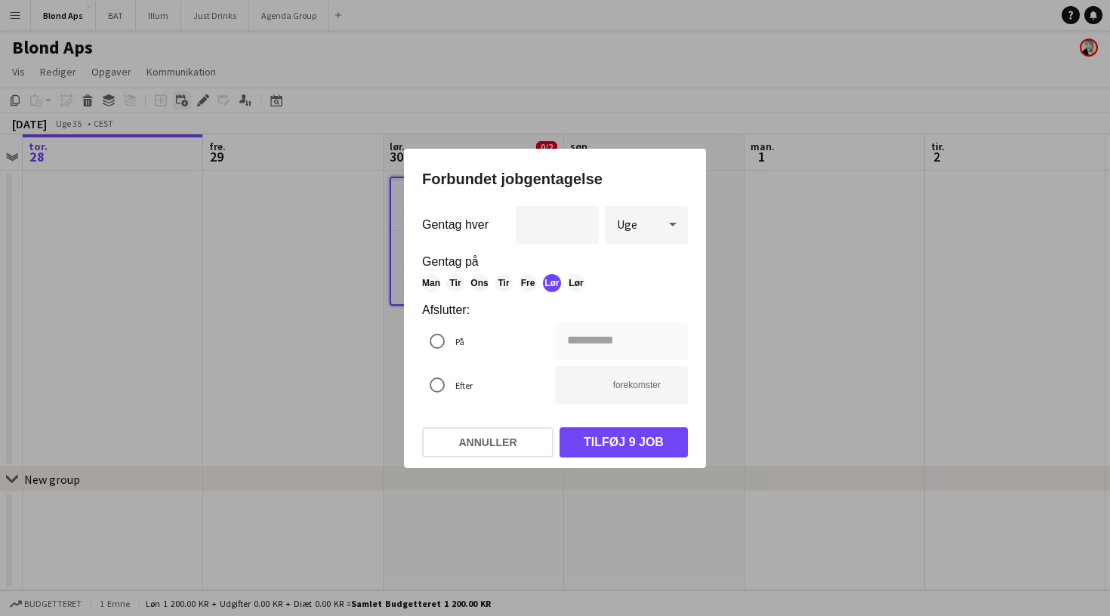  Describe the element at coordinates (431, 283) in the screenshot. I see `span: Man` at that location.